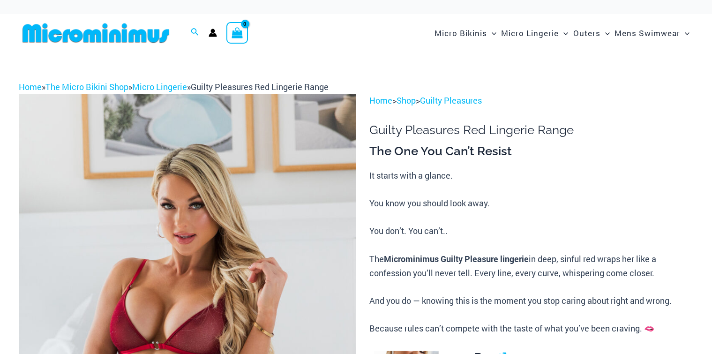 Image resolution: width=712 pixels, height=354 pixels. I want to click on h3: The One You Can’t Resist, so click(531, 151).